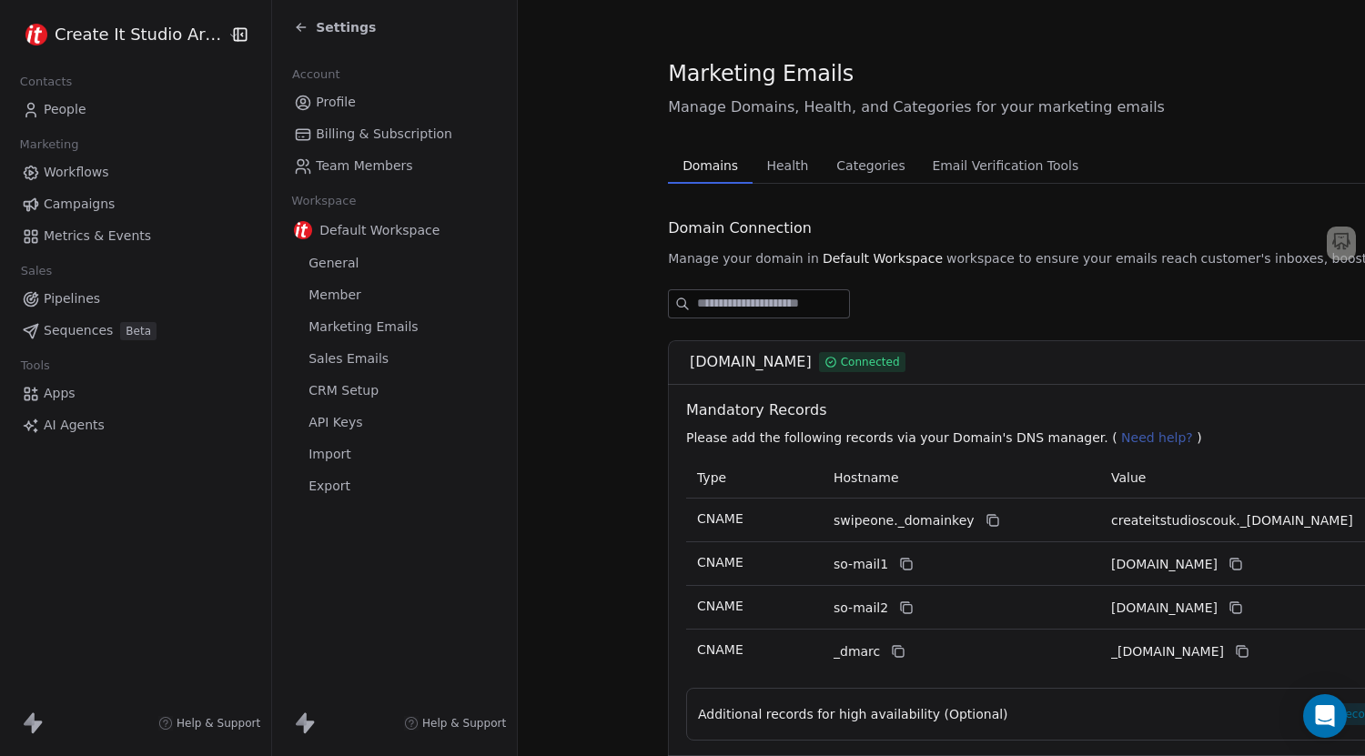  What do you see at coordinates (329, 486) in the screenshot?
I see `span: Export` at bounding box center [329, 486].